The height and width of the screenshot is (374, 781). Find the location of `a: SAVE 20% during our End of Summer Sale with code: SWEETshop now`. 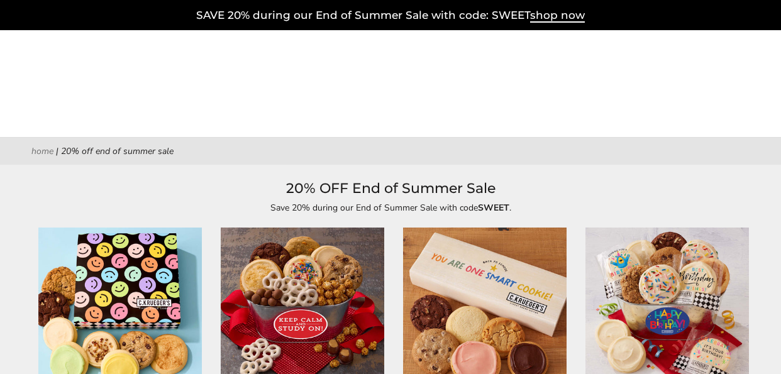

a: SAVE 20% during our End of Summer Sale with code: SWEETshop now is located at coordinates (390, 16).